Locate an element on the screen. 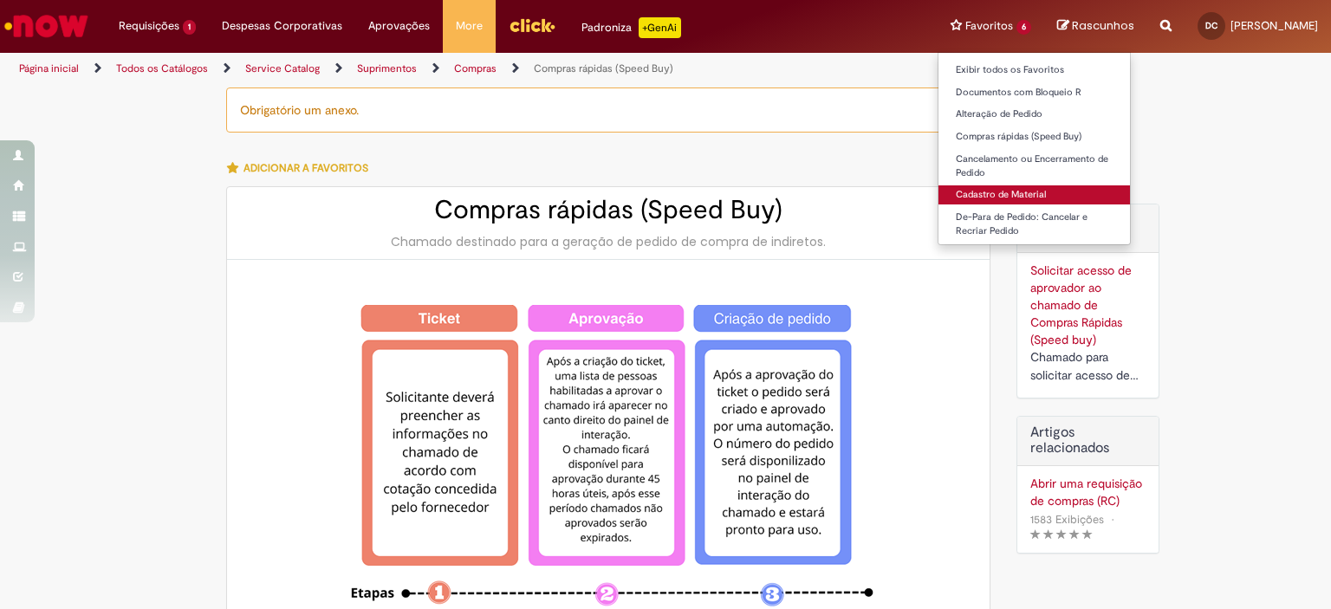 The image size is (1331, 609). div: Chamado destinado para a geração de pedido de compra de indiretos. is located at coordinates (609, 242).